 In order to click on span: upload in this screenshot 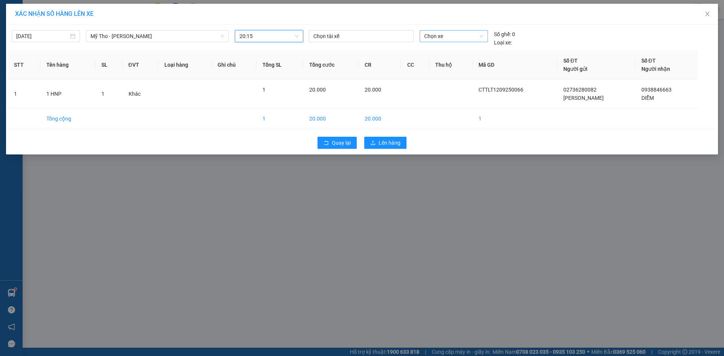, I will do `click(373, 143)`.